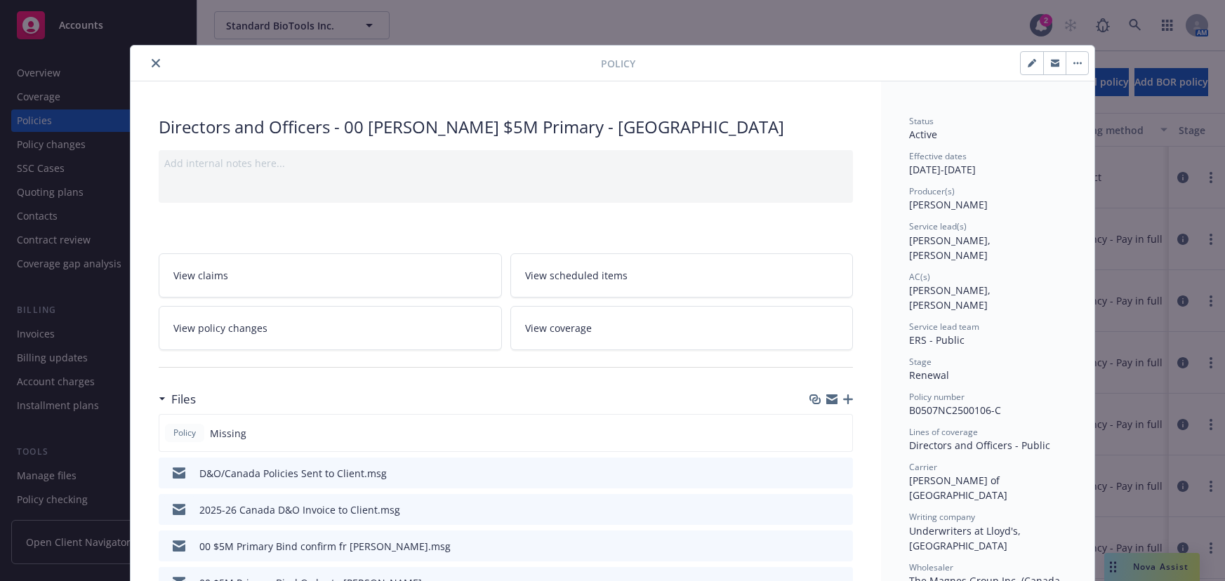  I want to click on span: View policy changes, so click(220, 328).